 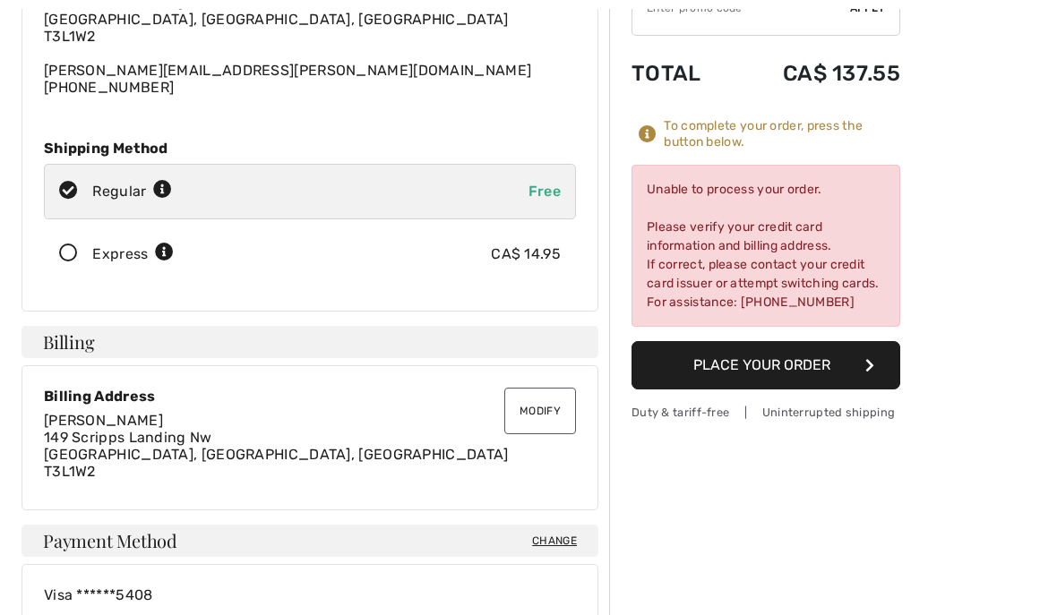 What do you see at coordinates (540, 411) in the screenshot?
I see `button: Modify` at bounding box center [540, 411].